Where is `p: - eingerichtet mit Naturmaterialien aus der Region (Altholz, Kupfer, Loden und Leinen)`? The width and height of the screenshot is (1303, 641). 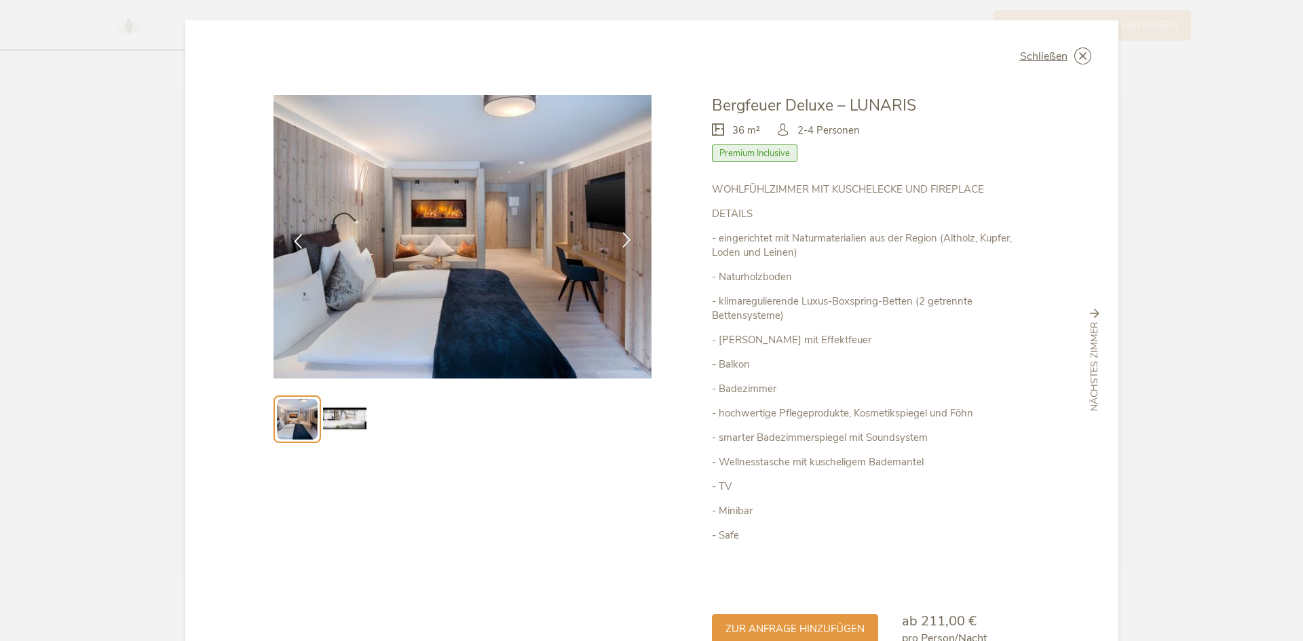 p: - eingerichtet mit Naturmaterialien aus der Region (Altholz, Kupfer, Loden und Leinen) is located at coordinates (870, 246).